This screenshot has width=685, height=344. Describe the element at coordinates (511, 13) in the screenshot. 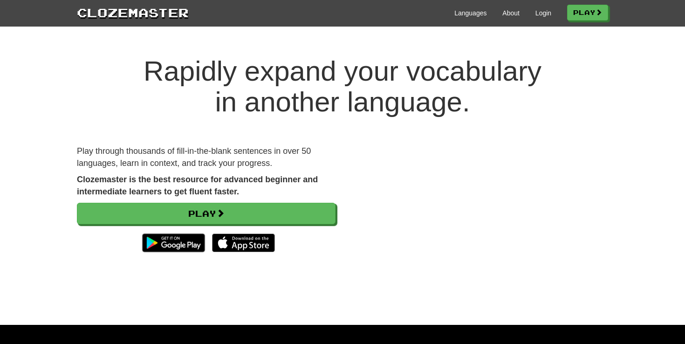

I see `a: About` at that location.